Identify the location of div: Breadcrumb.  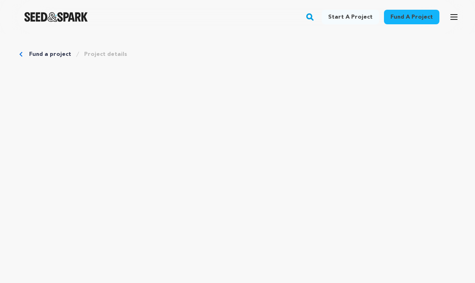
(238, 54).